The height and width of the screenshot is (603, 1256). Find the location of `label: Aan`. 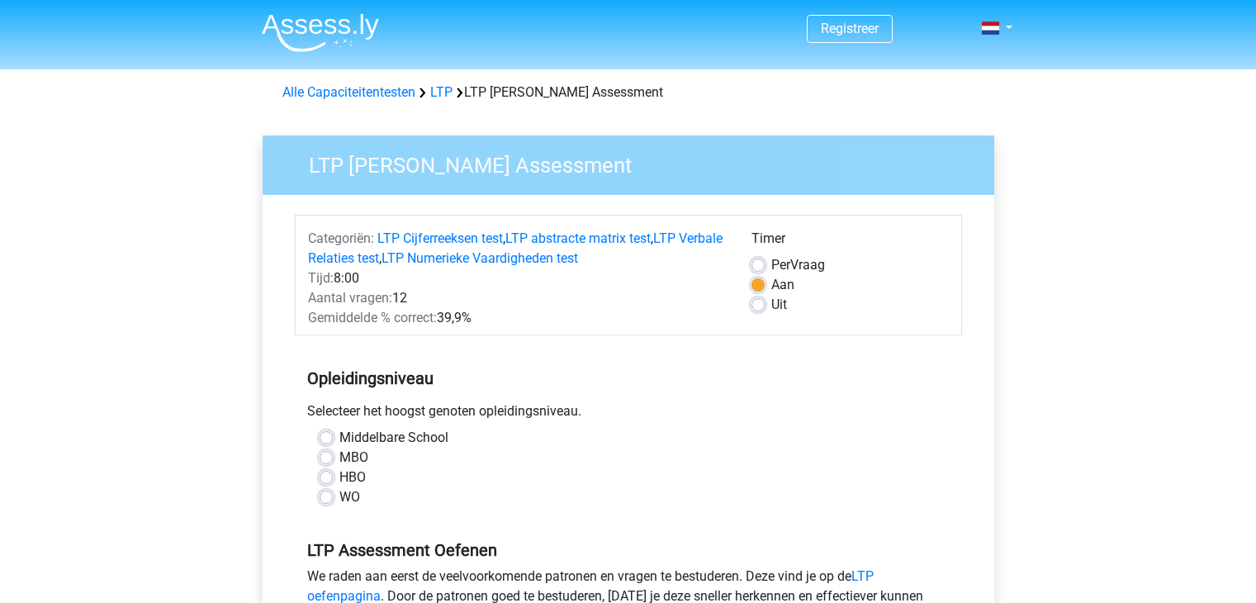

label: Aan is located at coordinates (783, 285).